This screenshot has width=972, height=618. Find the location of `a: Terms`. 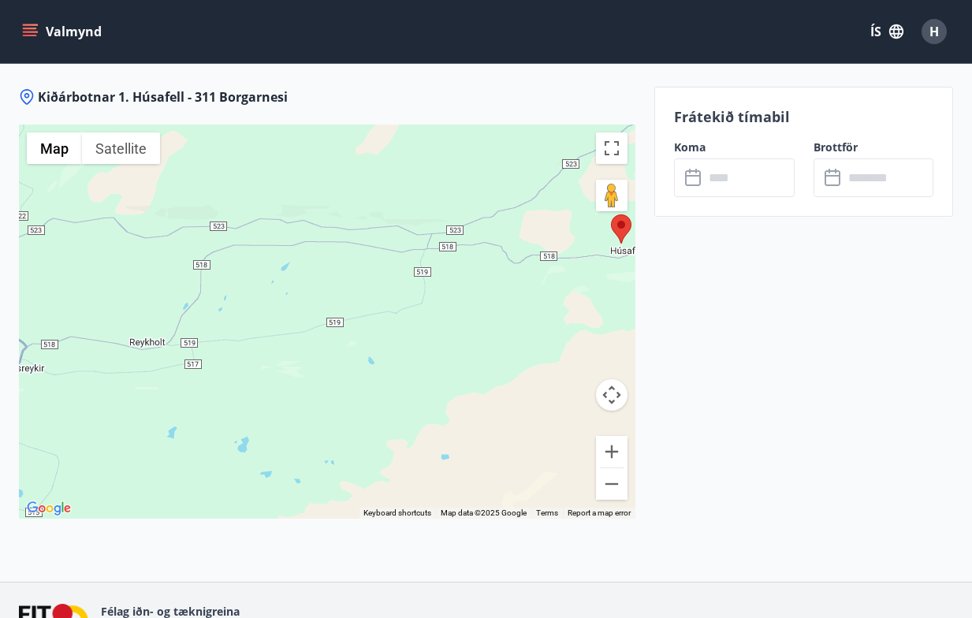

a: Terms is located at coordinates (547, 512).